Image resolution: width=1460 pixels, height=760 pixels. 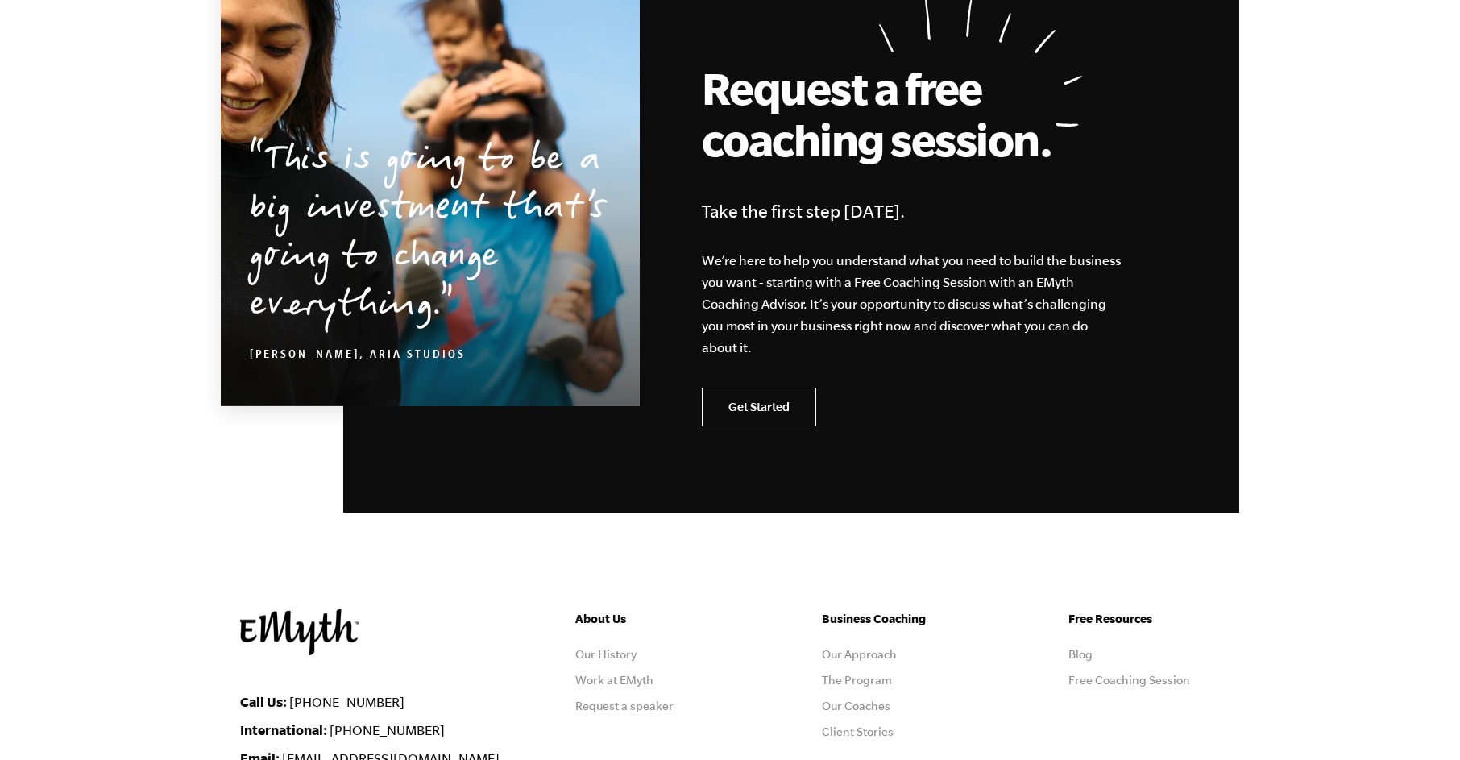 I want to click on a: Our Coaches, so click(x=856, y=706).